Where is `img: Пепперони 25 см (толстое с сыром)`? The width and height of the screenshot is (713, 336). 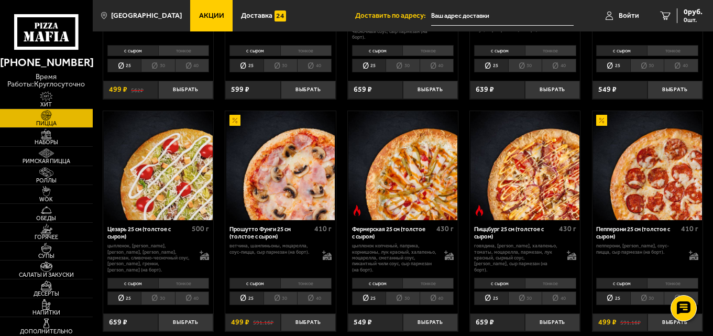
img: Пепперони 25 см (толстое с сыром) is located at coordinates (647, 166).